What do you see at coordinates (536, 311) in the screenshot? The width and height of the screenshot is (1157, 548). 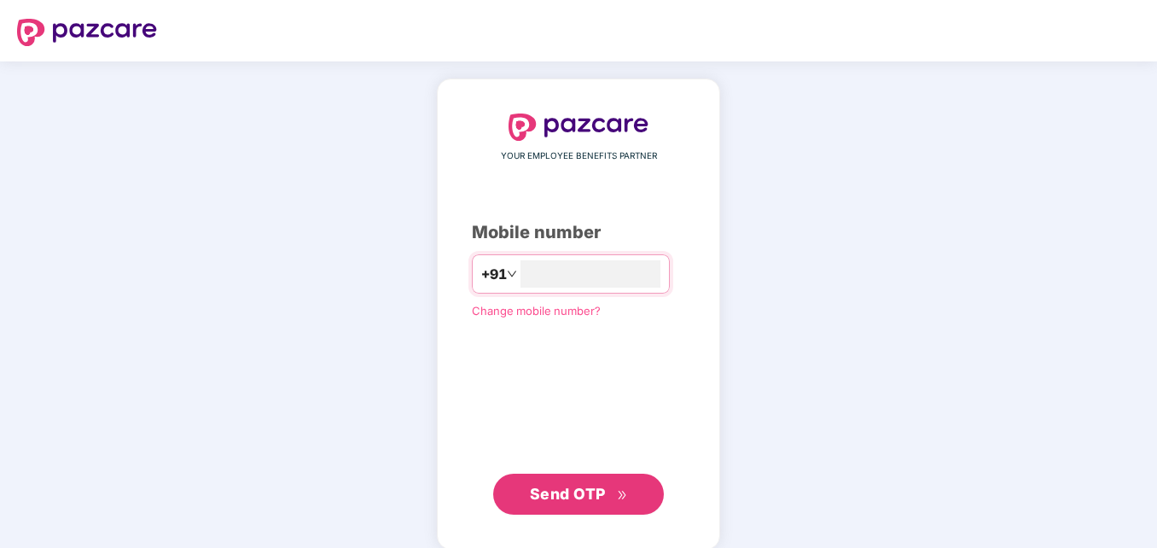 I see `a: Change mobile number?` at bounding box center [536, 311].